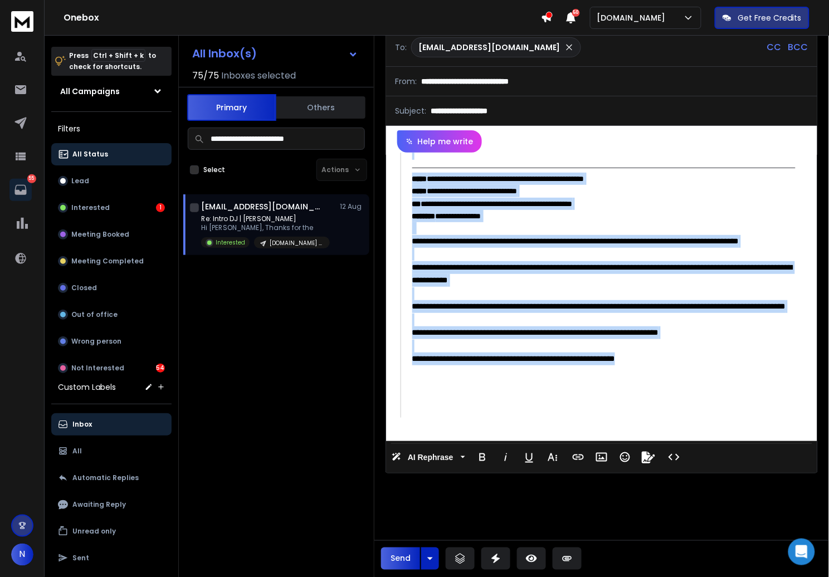 The width and height of the screenshot is (829, 577). Describe the element at coordinates (214, 170) in the screenshot. I see `label: Select` at that location.